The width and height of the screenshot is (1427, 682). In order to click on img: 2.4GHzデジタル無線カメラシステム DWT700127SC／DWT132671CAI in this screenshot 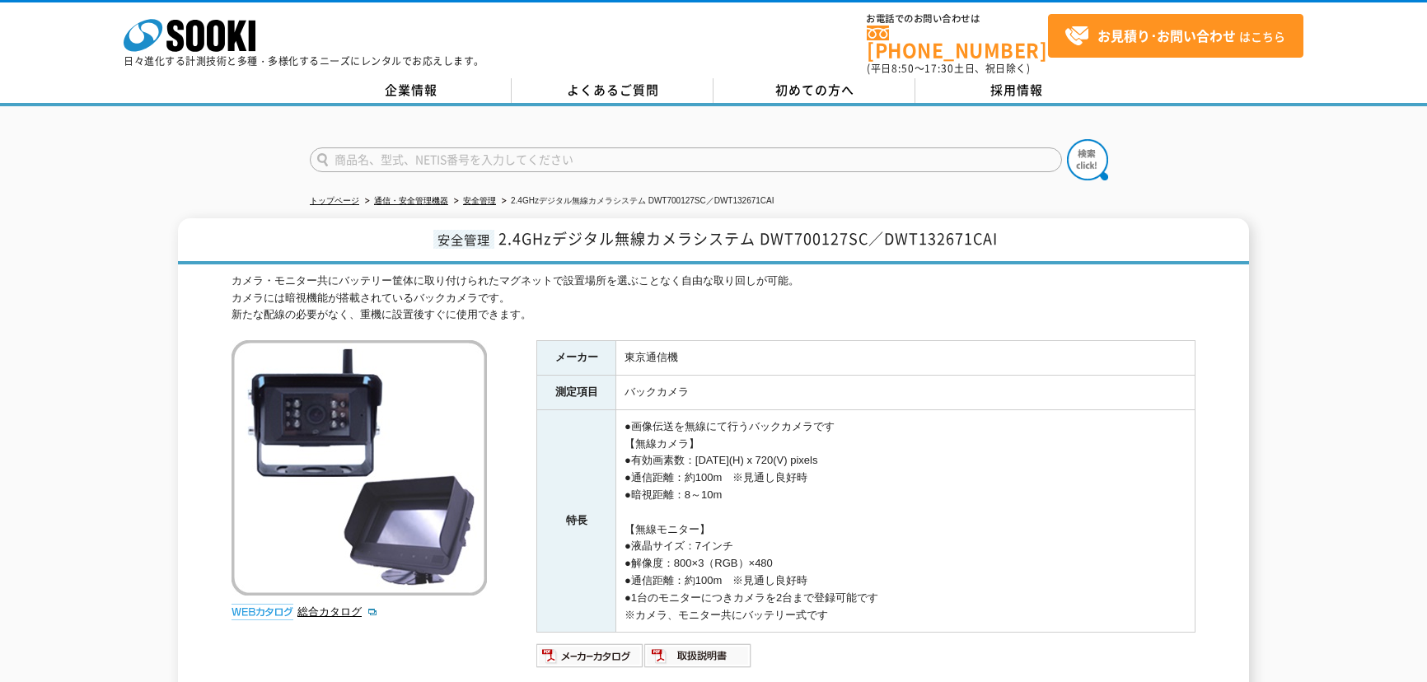, I will do `click(359, 468)`.